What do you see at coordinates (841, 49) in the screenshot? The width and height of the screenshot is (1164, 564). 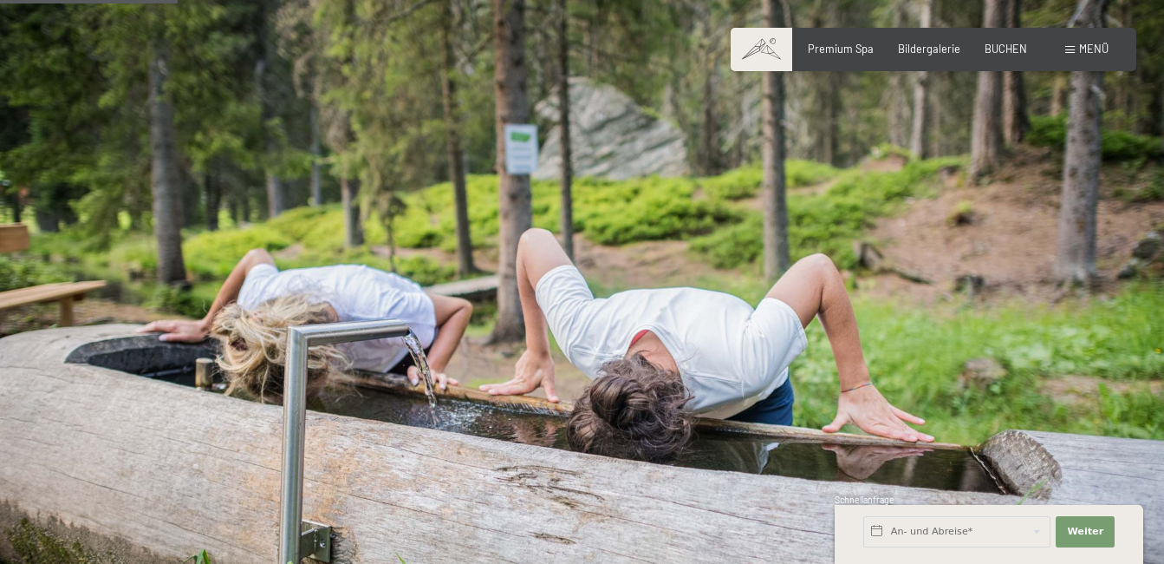 I see `span: Premium Spa` at bounding box center [841, 49].